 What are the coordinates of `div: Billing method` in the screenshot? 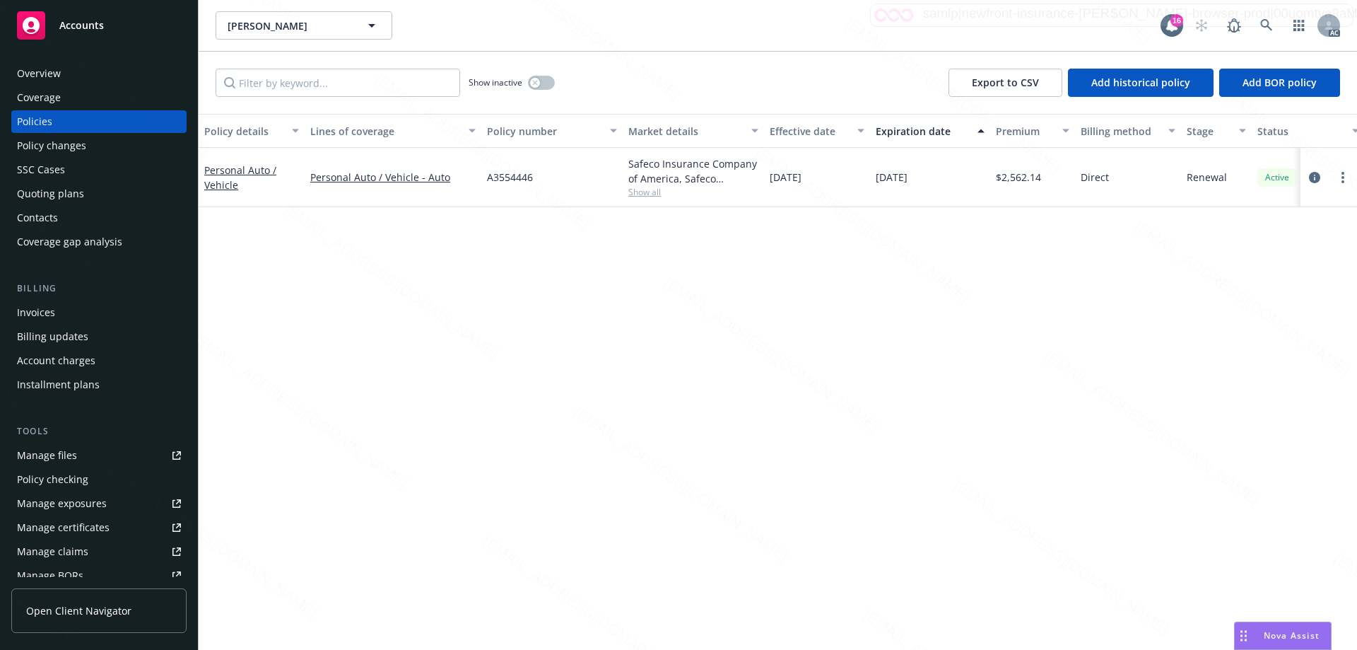 It's located at (1120, 131).